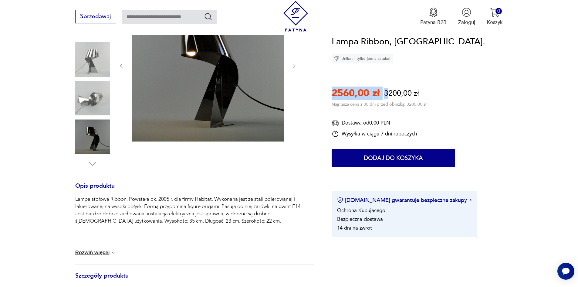  I want to click on button: Rozwiń więcej, so click(96, 252).